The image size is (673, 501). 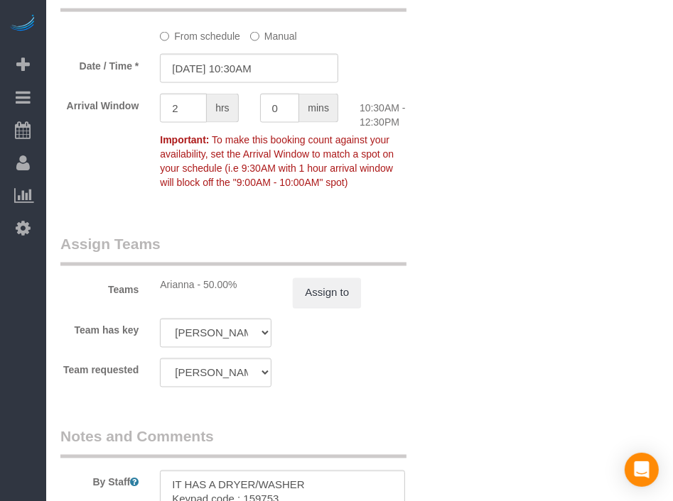 I want to click on input: MM/DD/YYYY HH:MM, so click(x=249, y=68).